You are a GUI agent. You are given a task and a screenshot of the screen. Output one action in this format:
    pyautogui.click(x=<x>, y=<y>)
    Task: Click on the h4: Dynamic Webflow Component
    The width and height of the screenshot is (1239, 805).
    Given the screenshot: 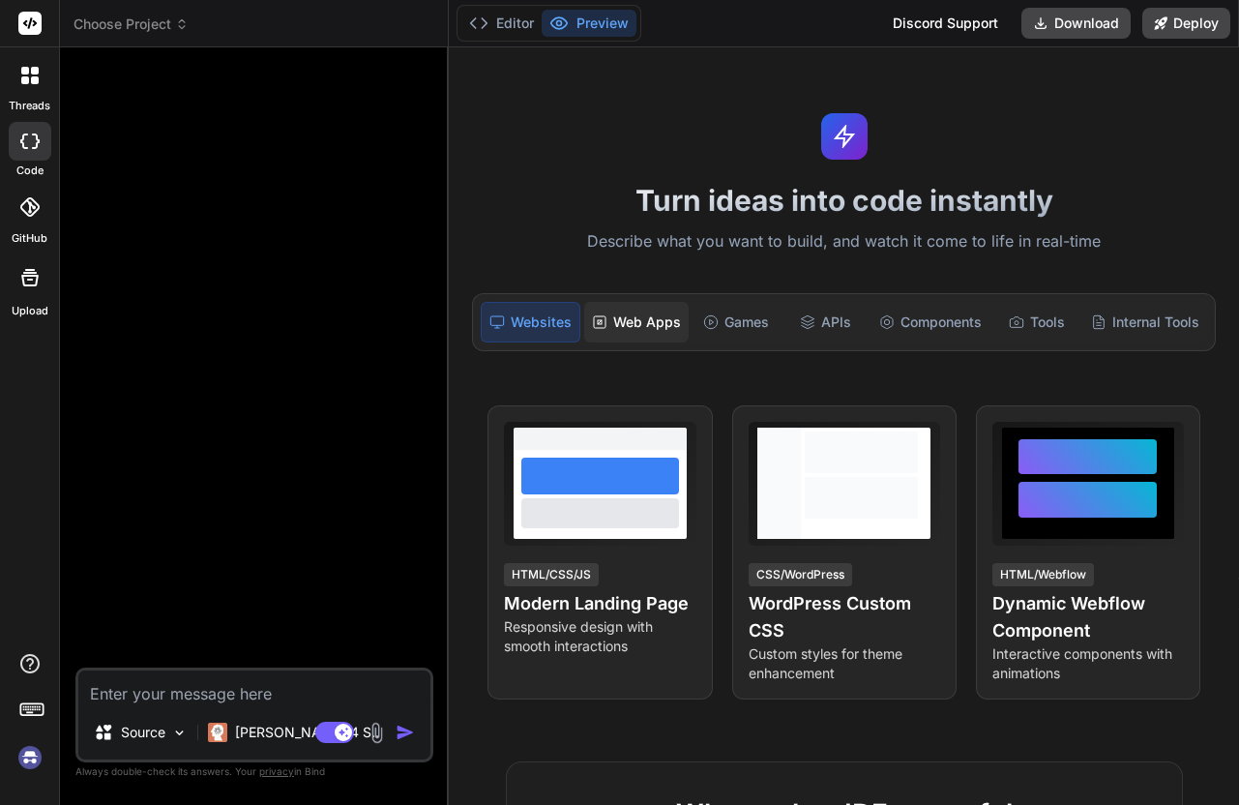 What is the action you would take?
    pyautogui.click(x=1088, y=617)
    